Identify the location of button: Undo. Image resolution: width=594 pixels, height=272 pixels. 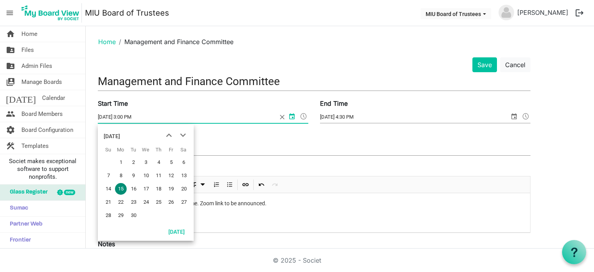
(262, 184).